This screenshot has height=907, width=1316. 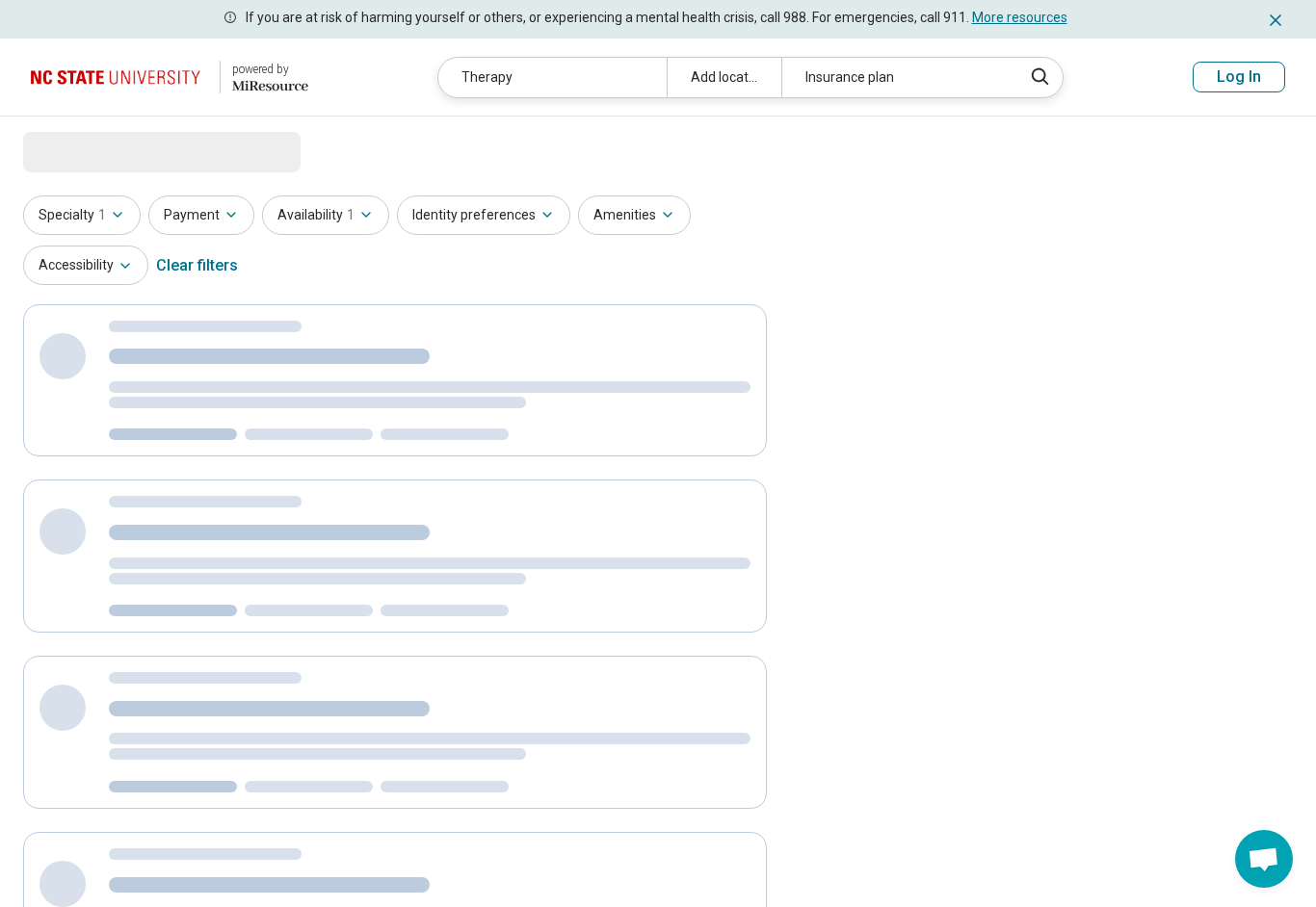 What do you see at coordinates (104, 151) in the screenshot?
I see `span: Loading...` at bounding box center [104, 151].